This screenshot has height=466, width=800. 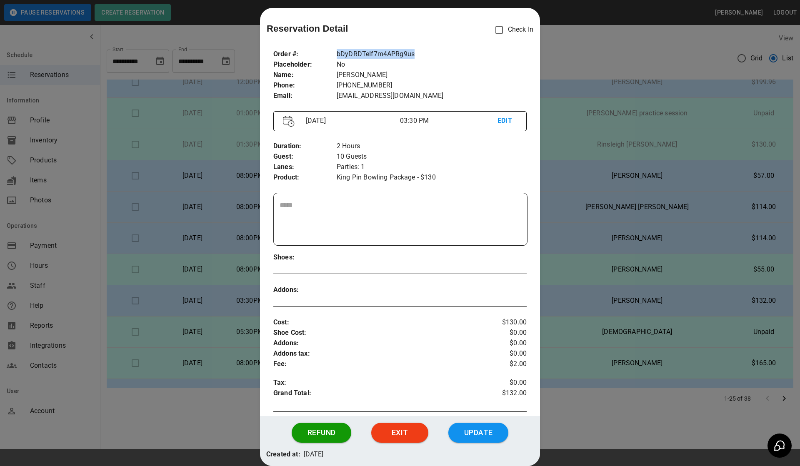 I want to click on p: 10 Guests, so click(x=432, y=157).